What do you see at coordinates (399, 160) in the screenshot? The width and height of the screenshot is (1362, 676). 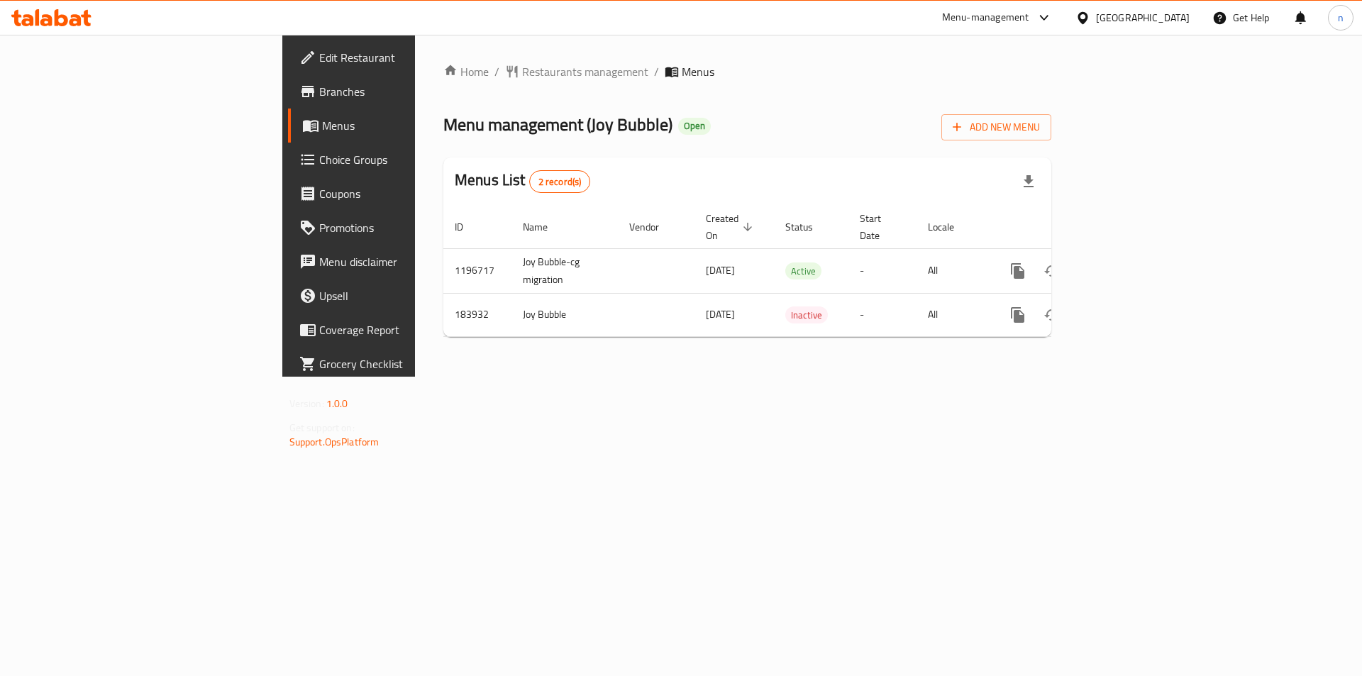 I see `a: Choice Groups` at bounding box center [399, 160].